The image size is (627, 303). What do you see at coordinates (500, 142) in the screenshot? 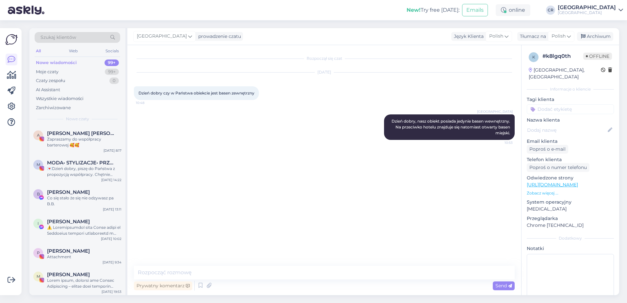
I see `span: 10:53` at bounding box center [500, 142].